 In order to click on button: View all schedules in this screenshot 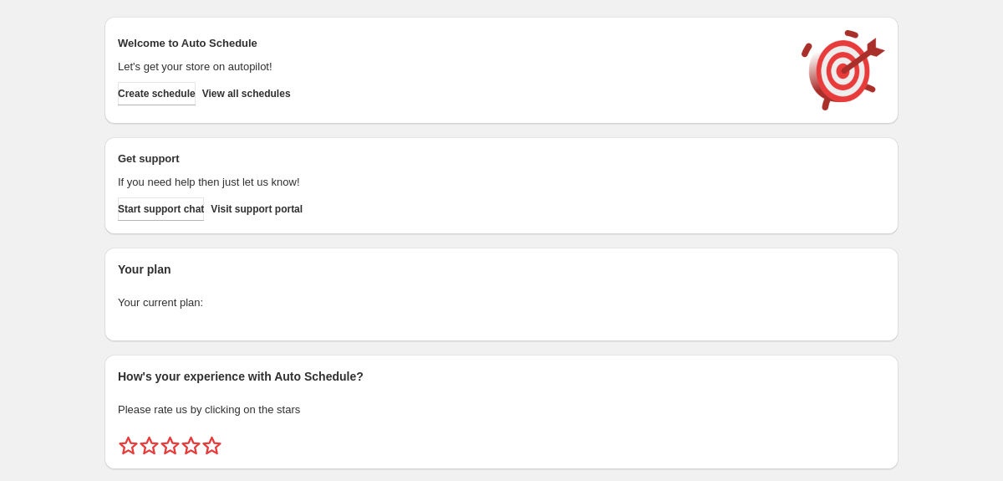, I will do `click(247, 94)`.